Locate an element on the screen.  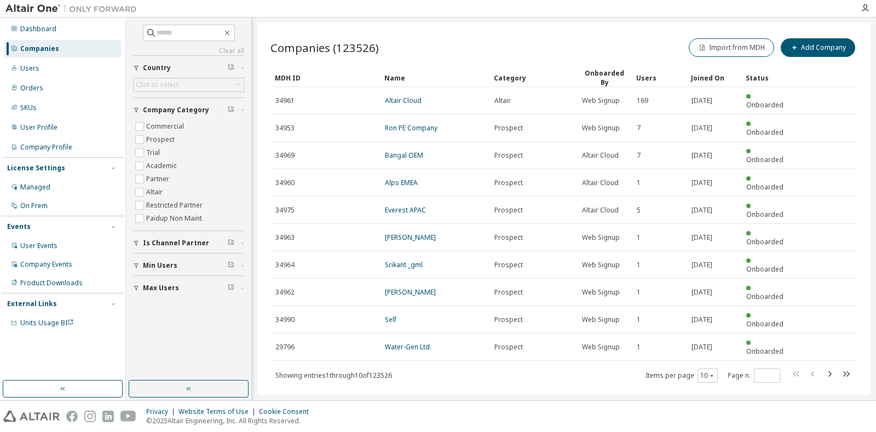
button: Max Users is located at coordinates (188, 288).